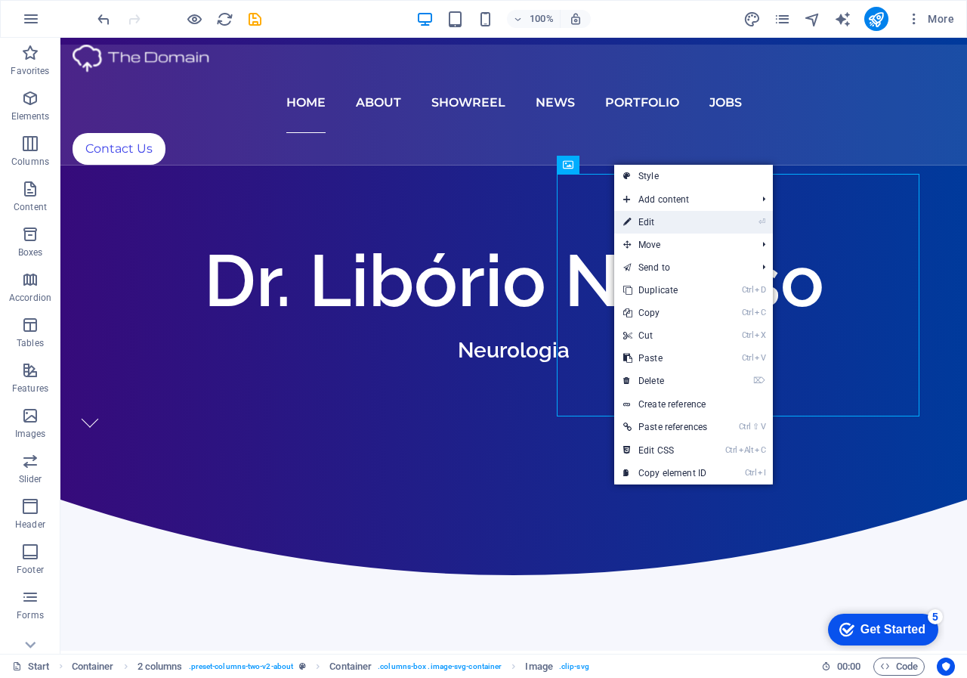  I want to click on i: Alt, so click(746, 450).